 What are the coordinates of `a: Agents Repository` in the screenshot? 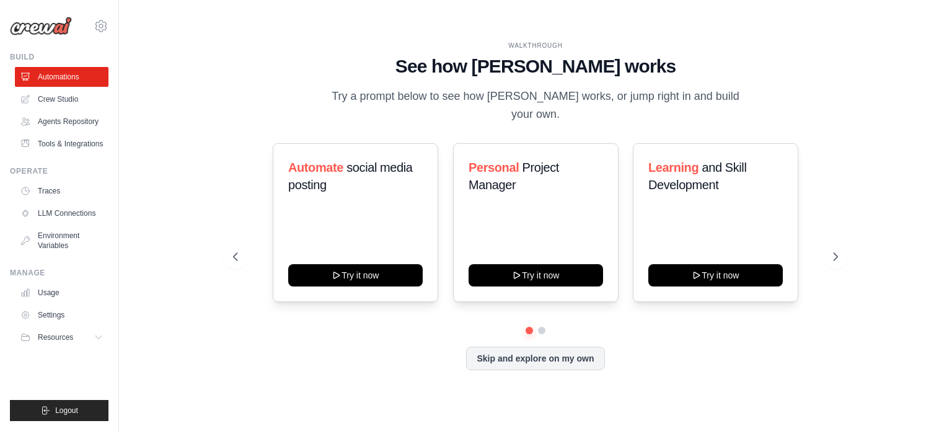 It's located at (61, 121).